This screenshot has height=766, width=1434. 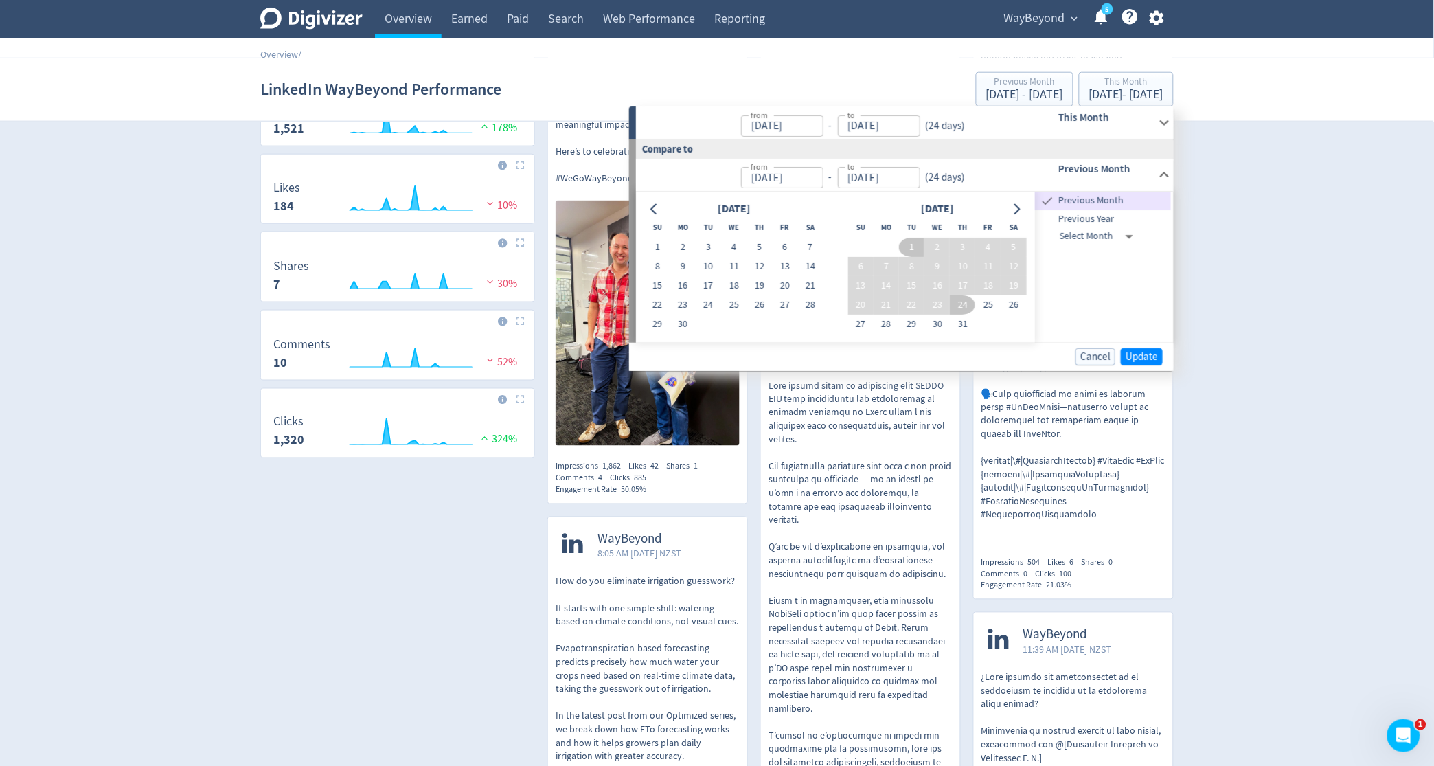 What do you see at coordinates (1059, 585) in the screenshot?
I see `span: 21.03%` at bounding box center [1059, 585].